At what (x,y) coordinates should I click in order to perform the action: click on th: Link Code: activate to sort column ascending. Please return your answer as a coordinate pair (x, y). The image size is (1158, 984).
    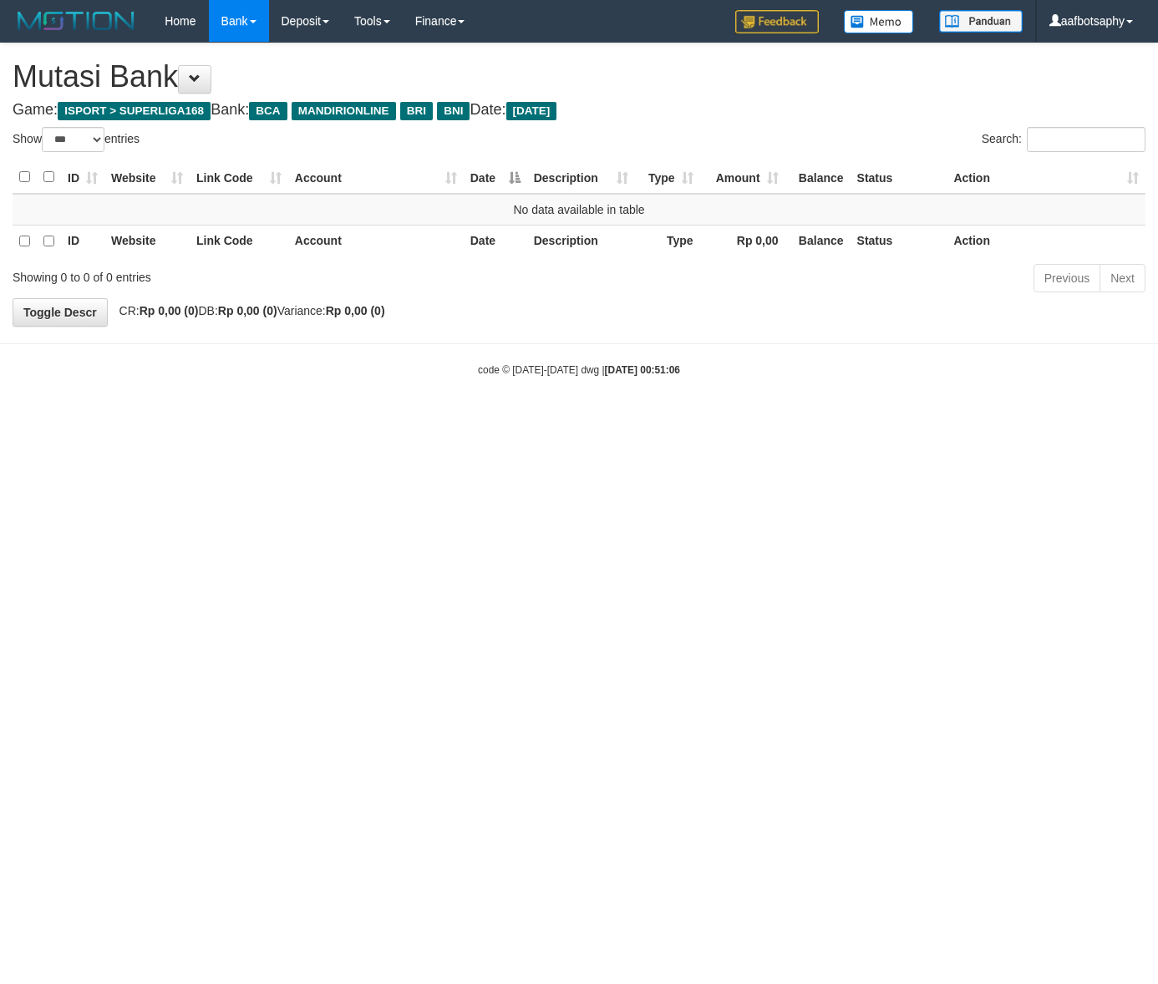
    Looking at the image, I should click on (239, 177).